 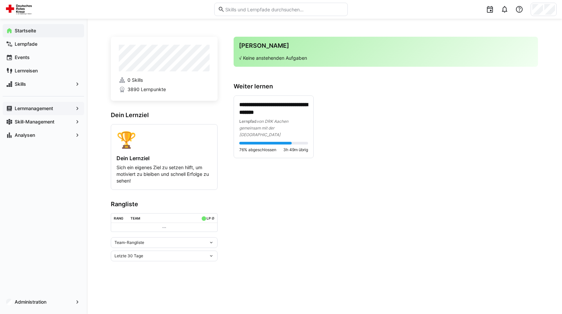 I want to click on h3: Rangliste, so click(x=164, y=204).